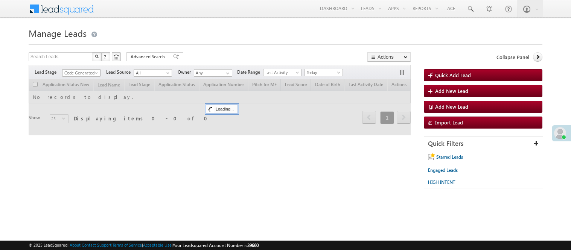 The width and height of the screenshot is (571, 250). I want to click on a: Show All Items, so click(227, 73).